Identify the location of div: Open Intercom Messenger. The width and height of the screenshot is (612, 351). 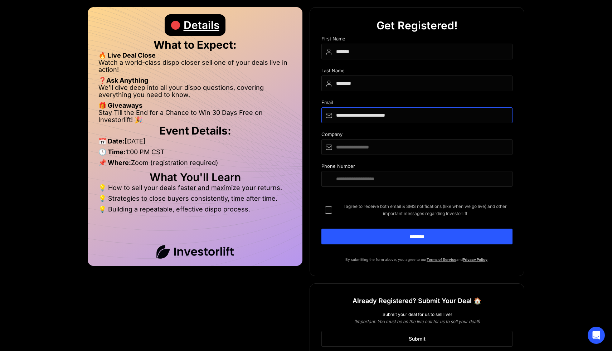
(597, 336).